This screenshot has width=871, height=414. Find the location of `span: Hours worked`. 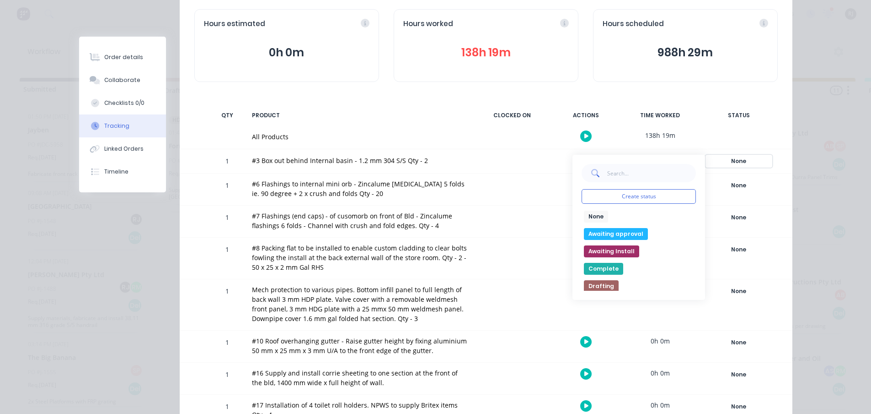

span: Hours worked is located at coordinates (428, 24).